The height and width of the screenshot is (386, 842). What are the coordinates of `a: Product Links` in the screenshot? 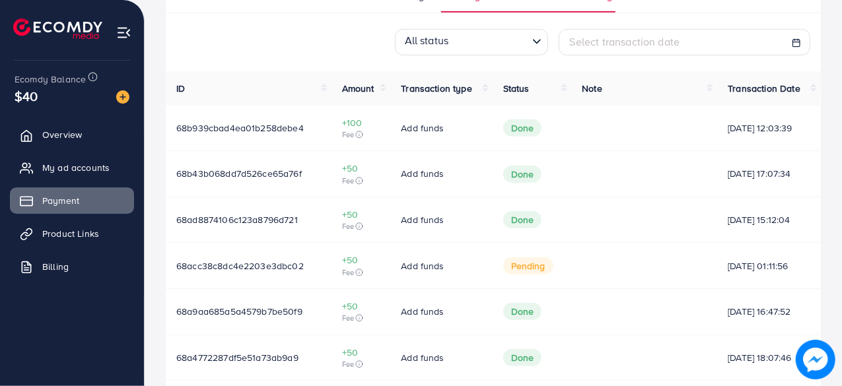 It's located at (72, 234).